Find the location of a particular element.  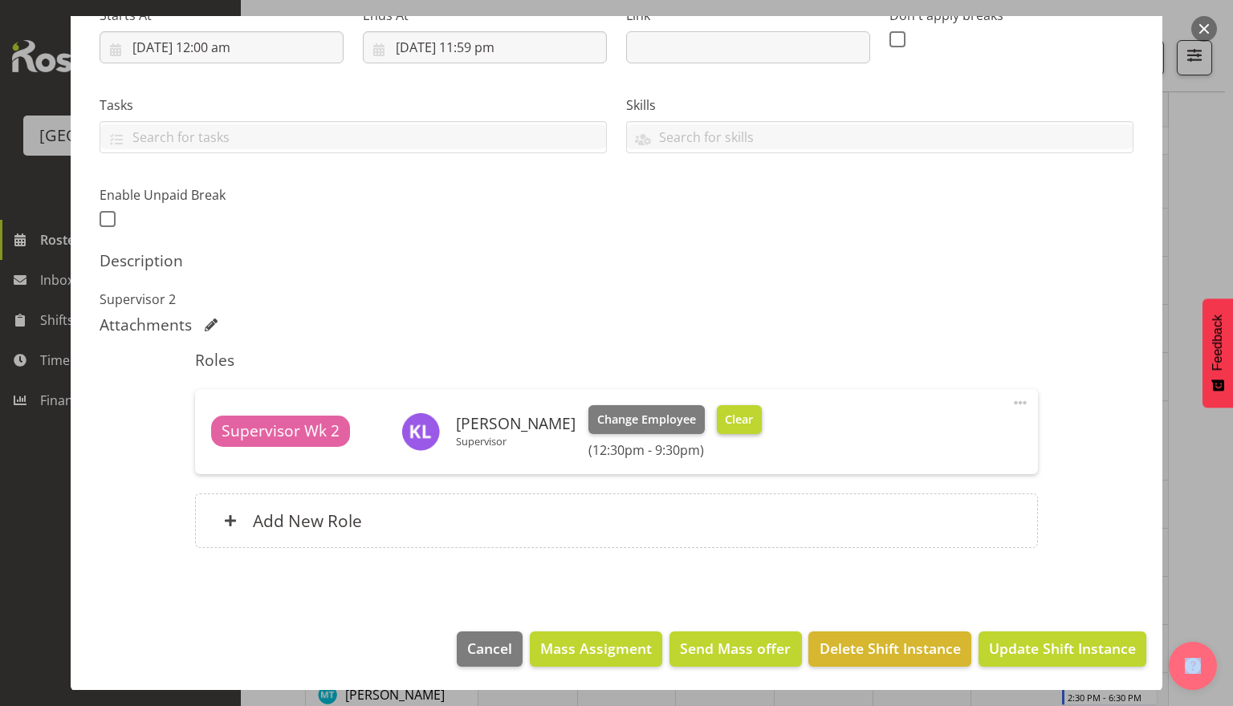

span: Change Employee is located at coordinates (646, 420).